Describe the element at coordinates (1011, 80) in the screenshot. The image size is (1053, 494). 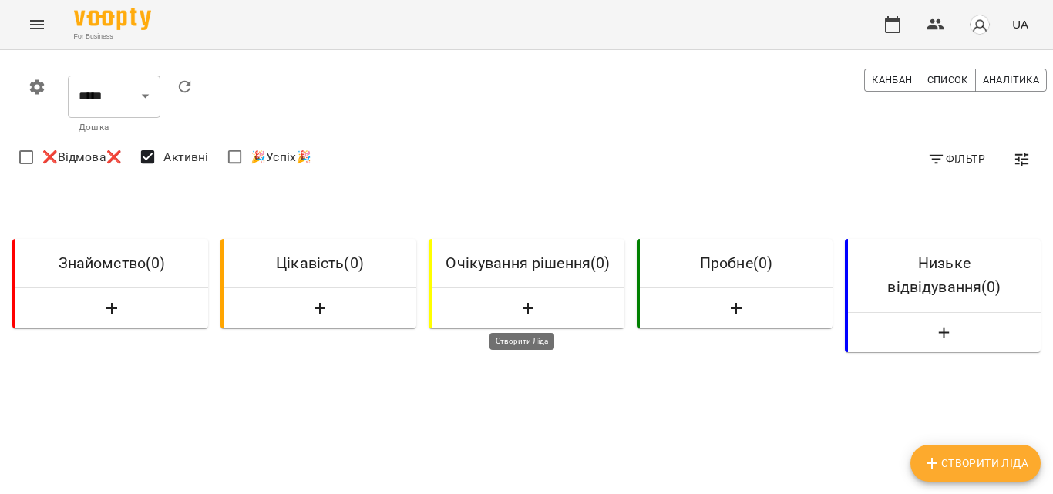
I see `span: Аналітика` at that location.